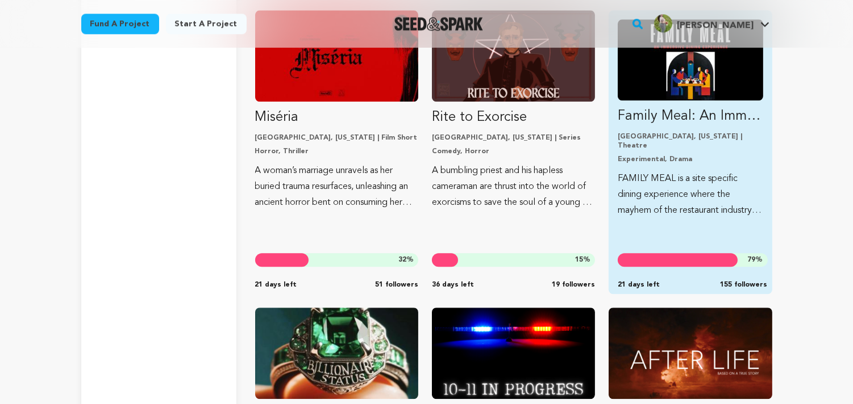 The width and height of the screenshot is (853, 404). I want to click on span: 51 followers, so click(397, 285).